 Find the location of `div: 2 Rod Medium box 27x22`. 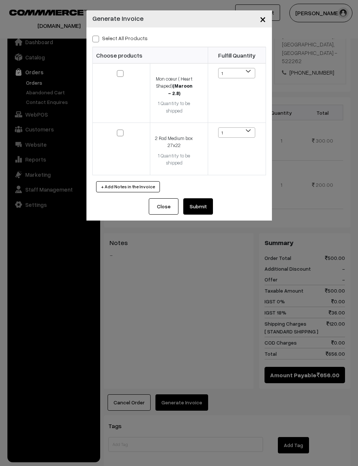

div: 2 Rod Medium box 27x22 is located at coordinates (174, 142).